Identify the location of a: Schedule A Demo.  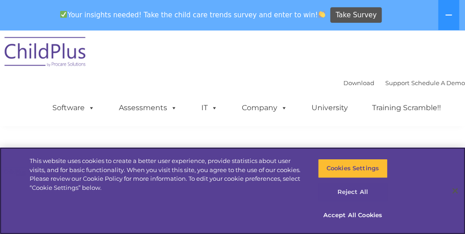
(438, 83).